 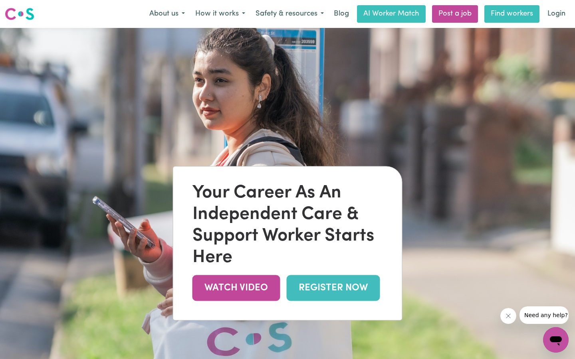 I want to click on button: Safety & resources, so click(x=290, y=14).